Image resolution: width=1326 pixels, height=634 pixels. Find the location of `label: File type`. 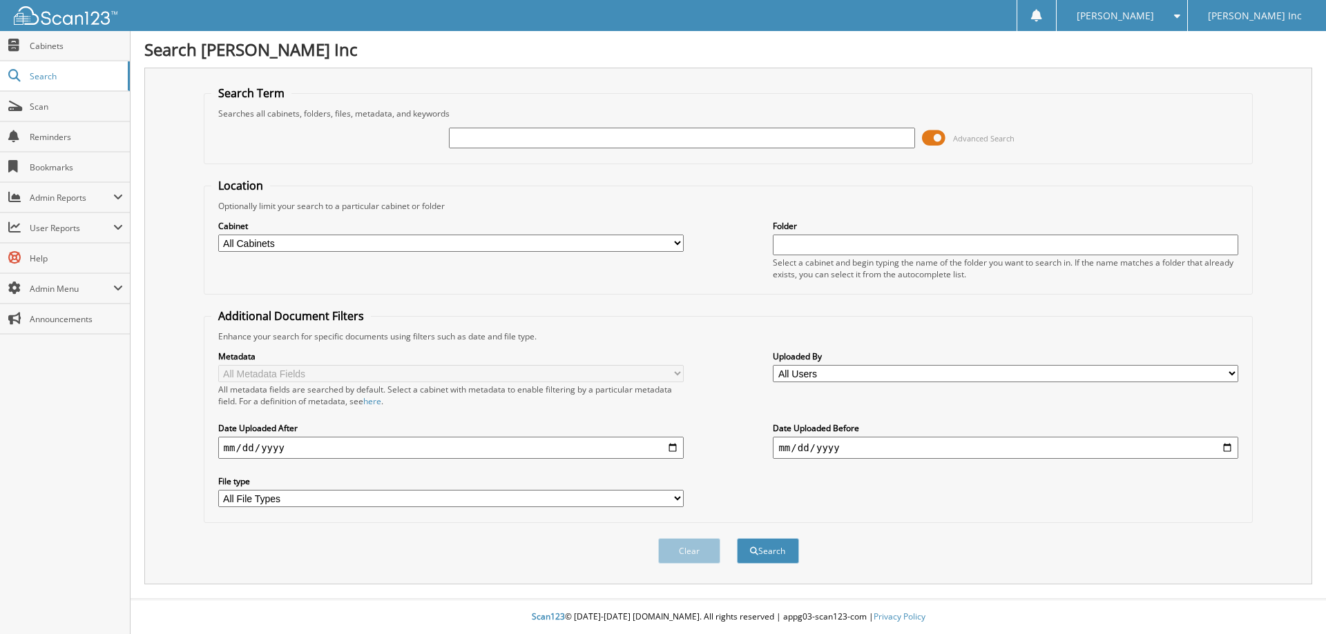

label: File type is located at coordinates (451, 481).